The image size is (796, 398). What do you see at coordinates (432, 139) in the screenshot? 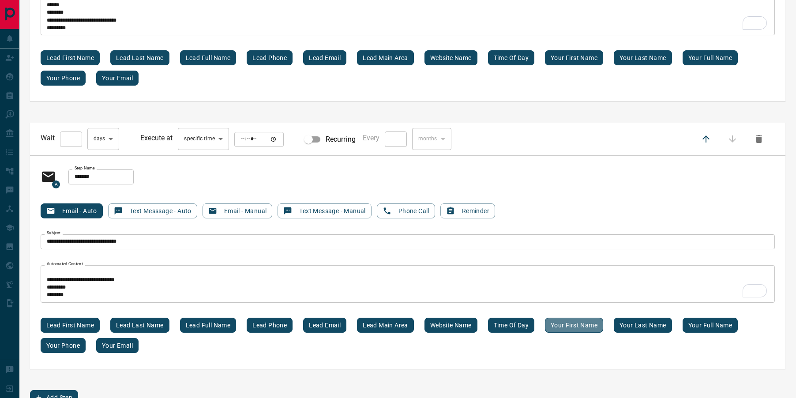
I see `div: month s` at bounding box center [432, 139].